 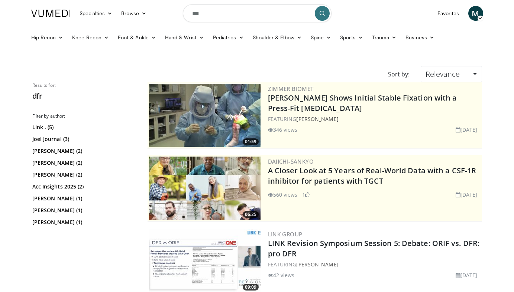 I want to click on a: Relevance, so click(x=451, y=74).